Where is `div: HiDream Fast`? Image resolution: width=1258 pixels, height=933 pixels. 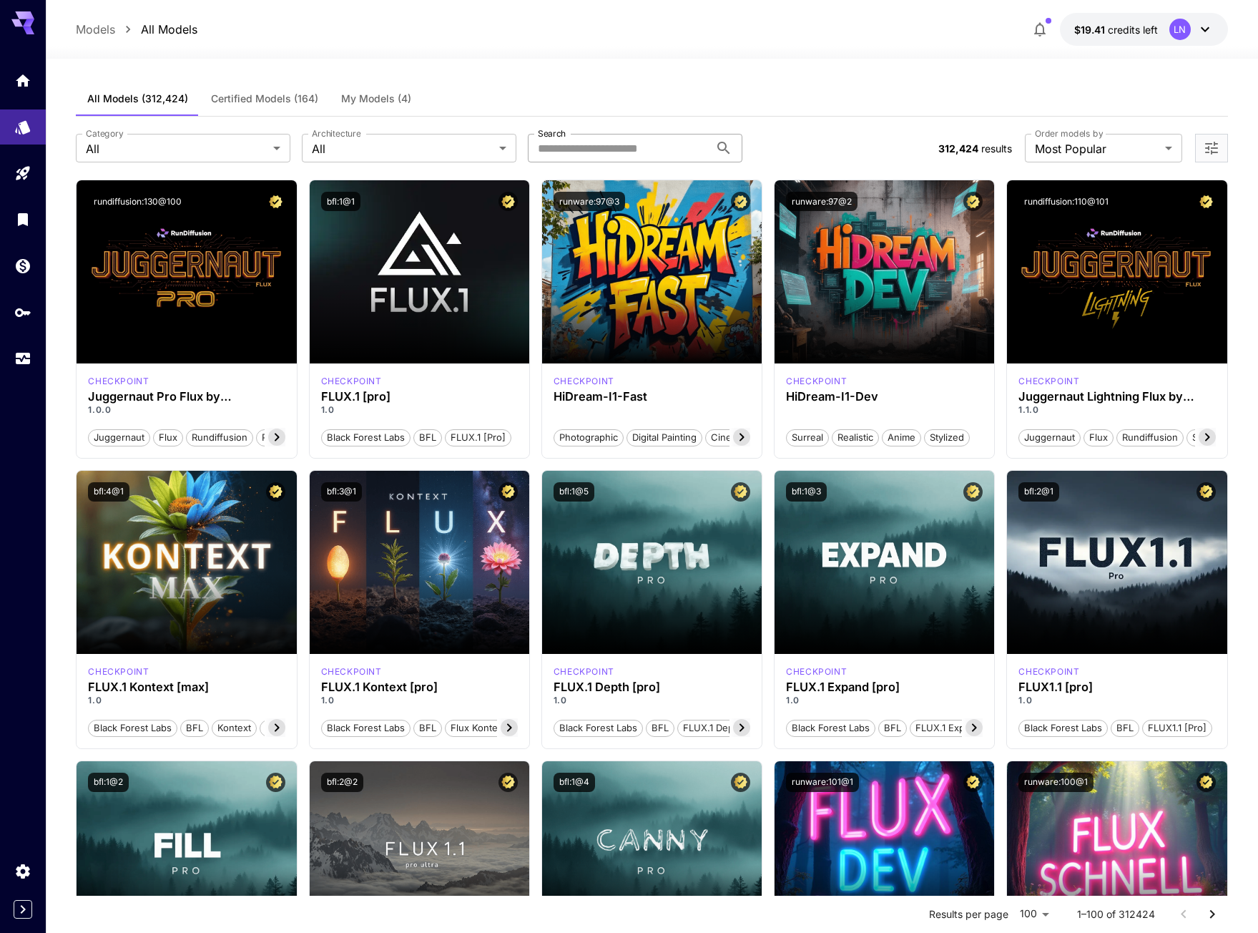
div: HiDream Fast is located at coordinates (584, 381).